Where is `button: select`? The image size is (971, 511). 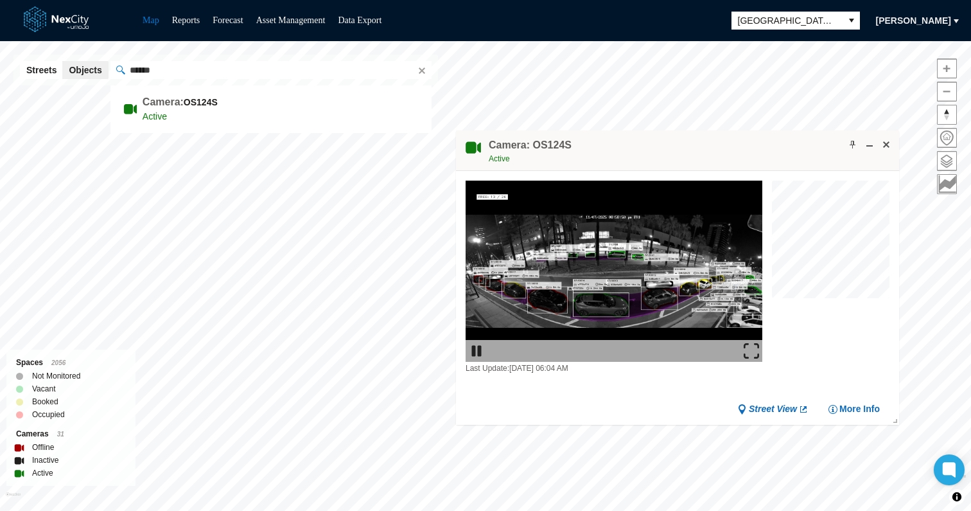
button: select is located at coordinates (852, 21).